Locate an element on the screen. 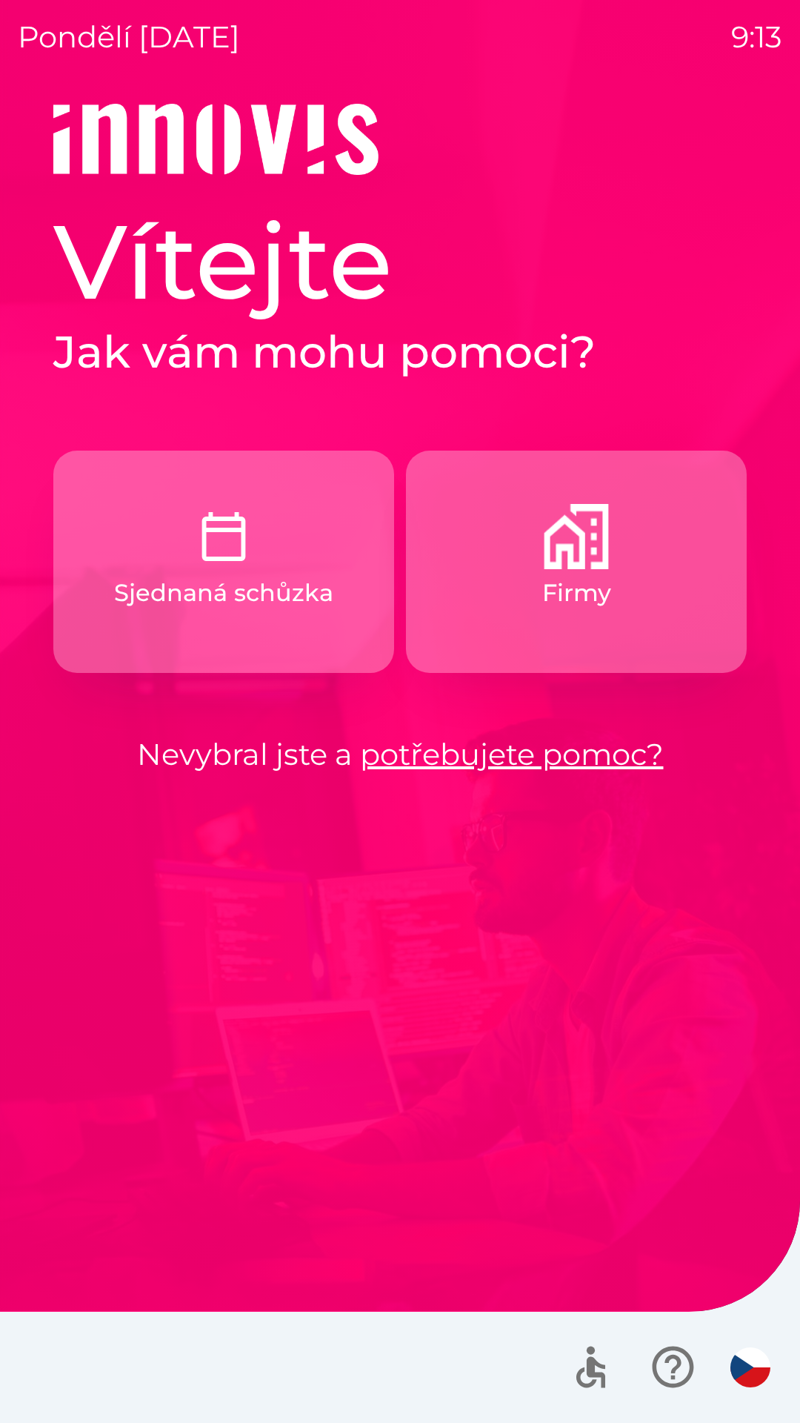 The image size is (800, 1423). img: cs flag is located at coordinates (751, 1367).